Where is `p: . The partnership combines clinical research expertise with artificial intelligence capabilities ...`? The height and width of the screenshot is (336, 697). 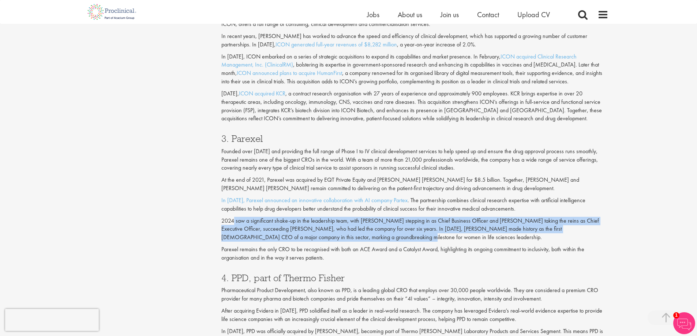 p: . The partnership combines clinical research expertise with artificial intelligence capabilities ... is located at coordinates (415, 205).